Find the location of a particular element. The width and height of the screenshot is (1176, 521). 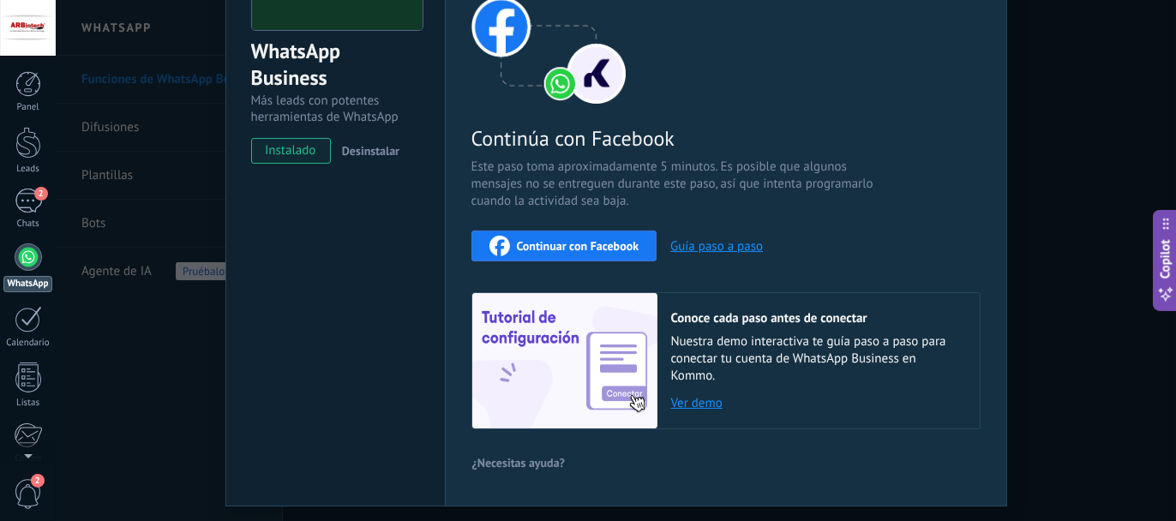

div: Listas is located at coordinates (28, 403).